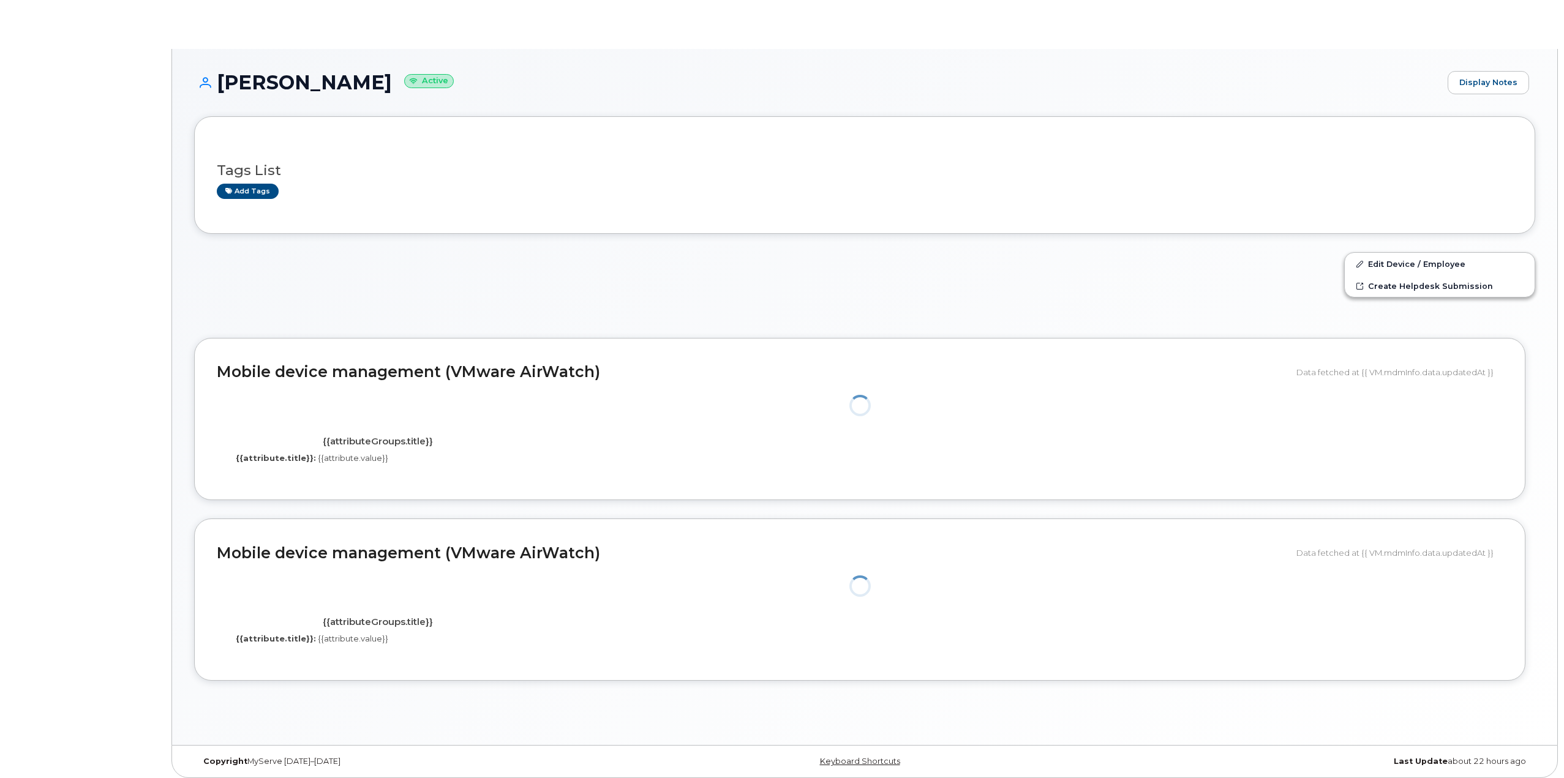  Describe the element at coordinates (429, 81) in the screenshot. I see `small: Active` at that location.